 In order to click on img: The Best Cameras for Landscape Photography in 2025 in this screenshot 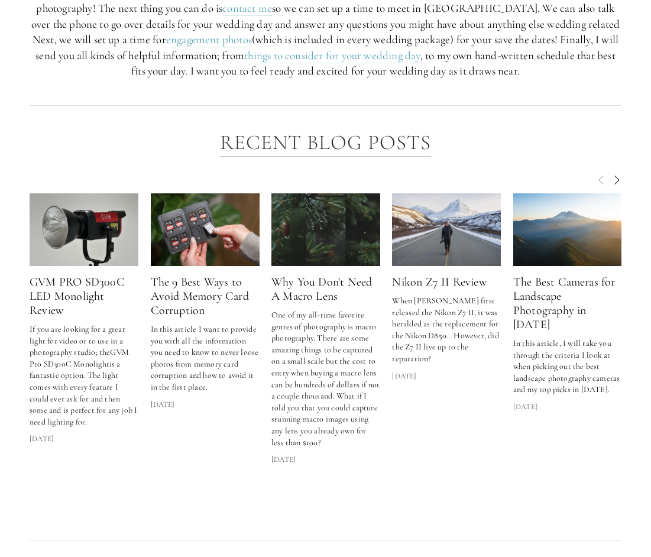, I will do `click(567, 229)`.